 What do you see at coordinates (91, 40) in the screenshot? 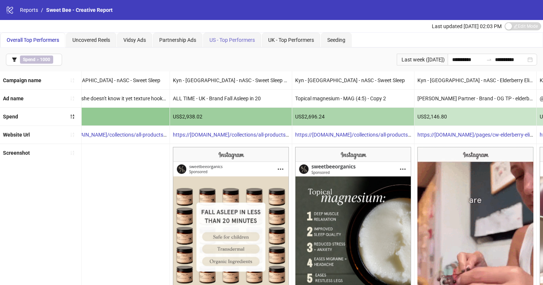
I see `span: Uncovered Reels` at bounding box center [91, 40].